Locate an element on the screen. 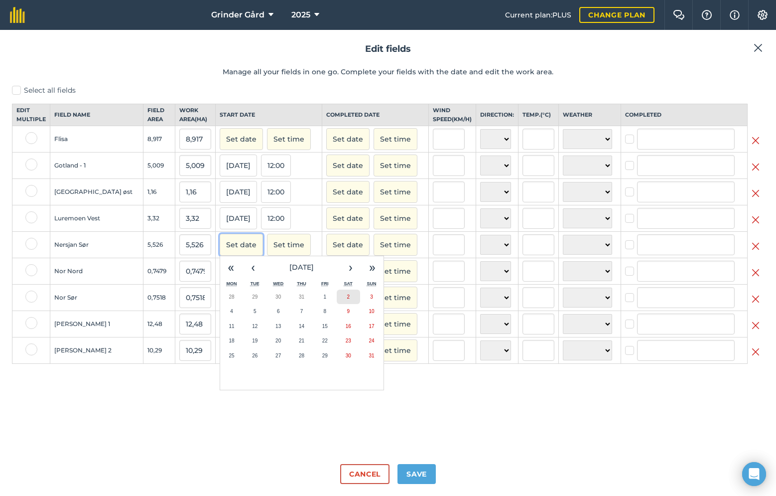 The height and width of the screenshot is (496, 776). span: Current plan : PLUS is located at coordinates (538, 15).